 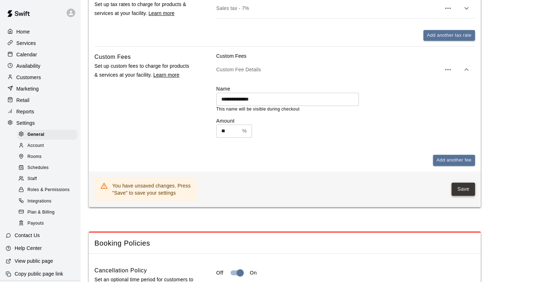 What do you see at coordinates (346, 56) in the screenshot?
I see `p: Custom Fees` at bounding box center [346, 56].